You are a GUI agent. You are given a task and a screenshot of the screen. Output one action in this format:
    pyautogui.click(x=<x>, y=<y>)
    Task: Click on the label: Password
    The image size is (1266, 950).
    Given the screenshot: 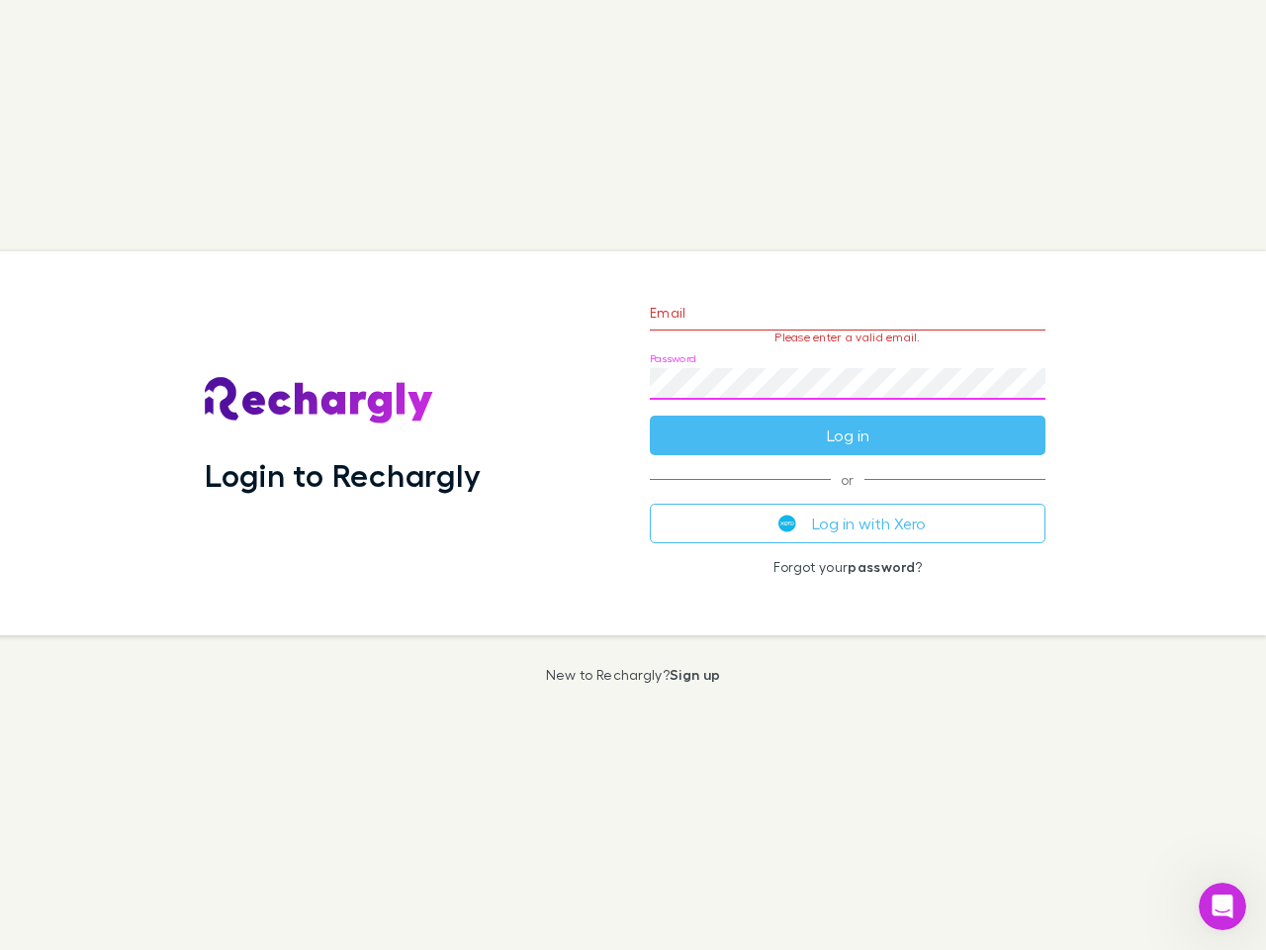 What is the action you would take?
    pyautogui.click(x=673, y=358)
    